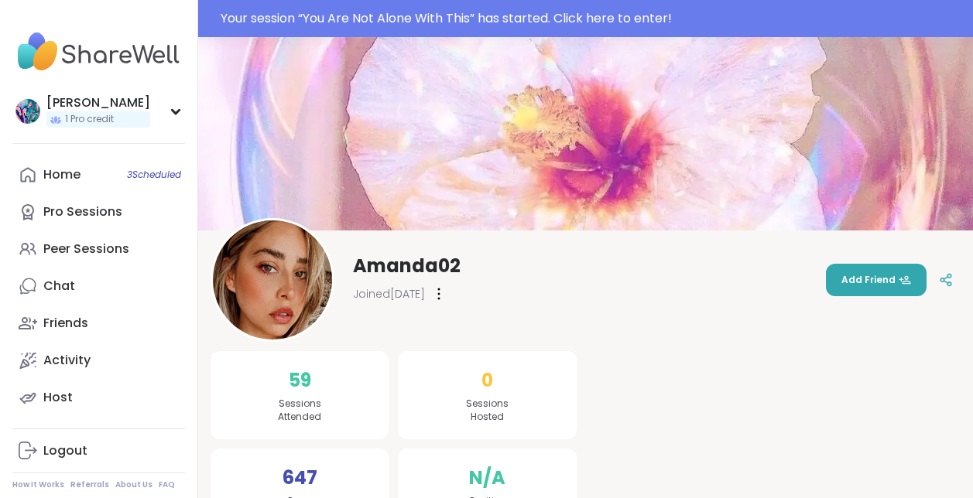 The height and width of the screenshot is (498, 973). I want to click on div: Logout, so click(65, 451).